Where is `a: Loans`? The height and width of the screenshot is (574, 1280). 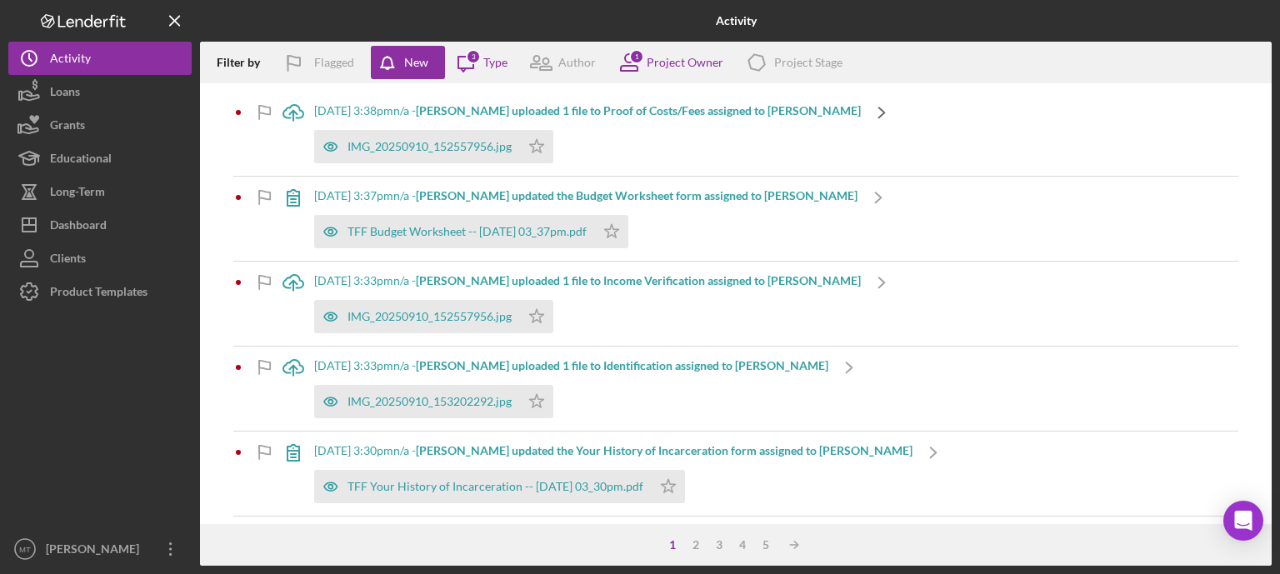
a: Loans is located at coordinates (100, 92).